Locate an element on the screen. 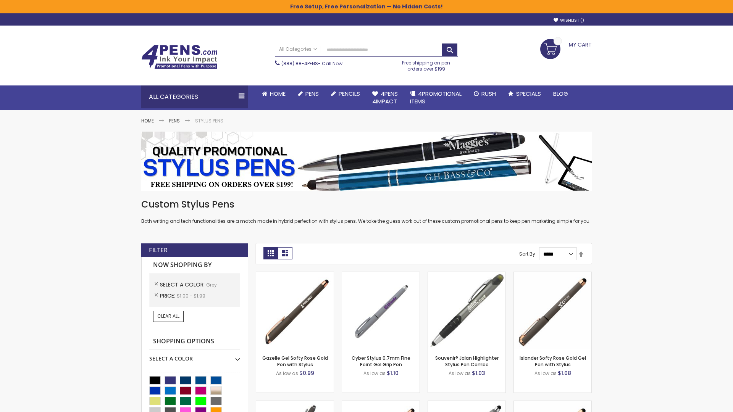 This screenshot has height=412, width=733. span: Blog is located at coordinates (560, 94).